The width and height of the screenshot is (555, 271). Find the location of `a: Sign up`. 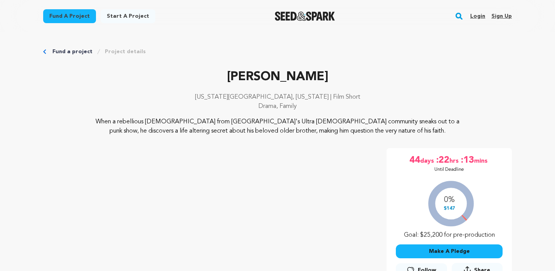

a: Sign up is located at coordinates (501, 16).